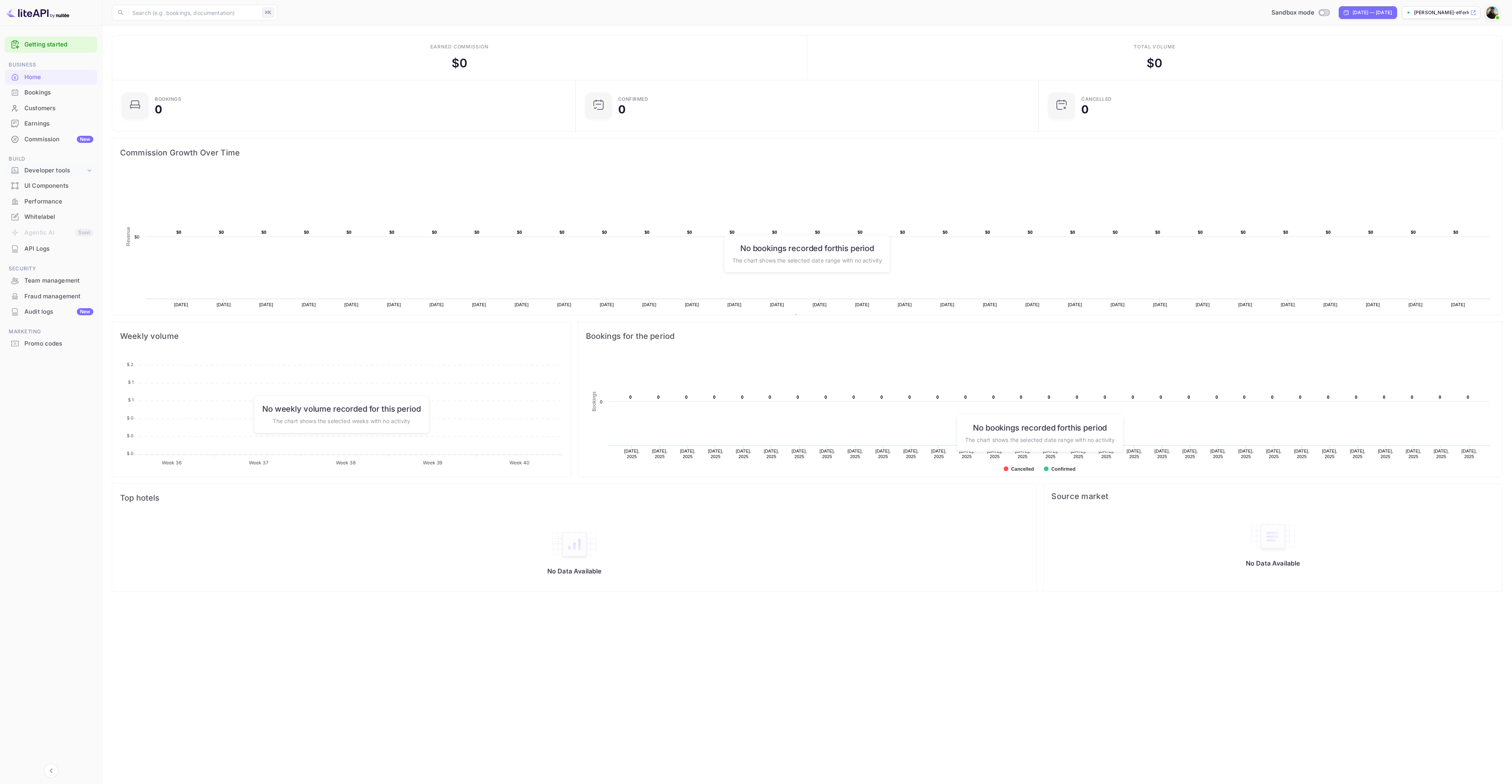 The height and width of the screenshot is (784, 1512). What do you see at coordinates (59, 108) in the screenshot?
I see `div: Customers` at bounding box center [59, 108].